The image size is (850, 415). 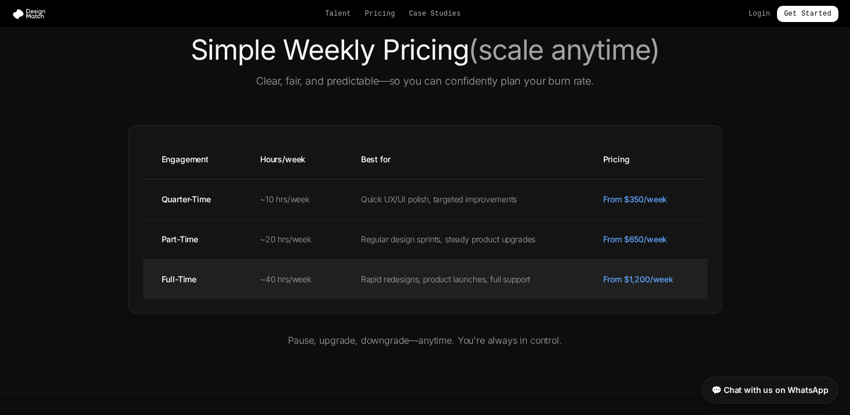 I want to click on th: Hours/week, so click(x=292, y=159).